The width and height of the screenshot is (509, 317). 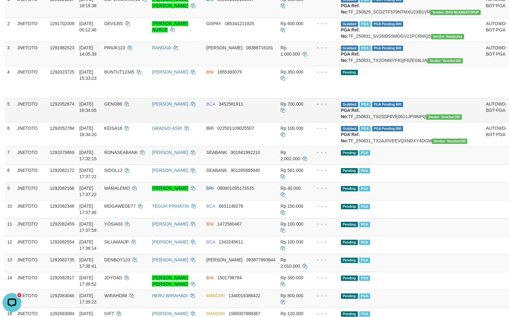 I want to click on span: Copy 08388716181 to clipboard, so click(x=259, y=48).